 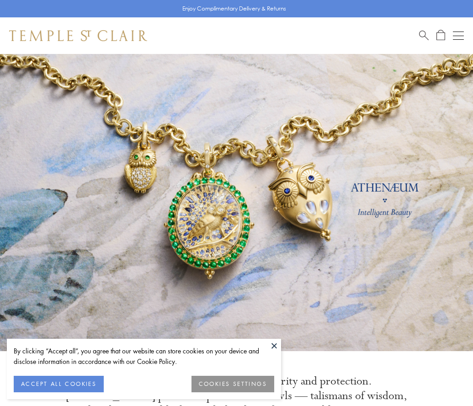 What do you see at coordinates (144, 356) in the screenshot?
I see `div: By clicking “Accept all”, you agree that our website can store cookies on your device and disclos...` at bounding box center [144, 356].